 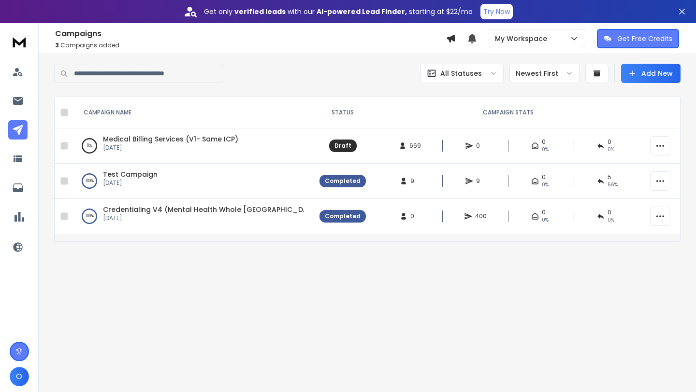 What do you see at coordinates (638, 39) in the screenshot?
I see `button: Get Free Credits` at bounding box center [638, 39].